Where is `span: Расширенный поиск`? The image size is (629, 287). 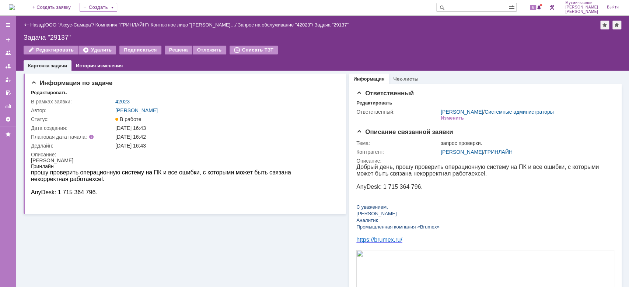
span: Расширенный поиск is located at coordinates (513, 7).